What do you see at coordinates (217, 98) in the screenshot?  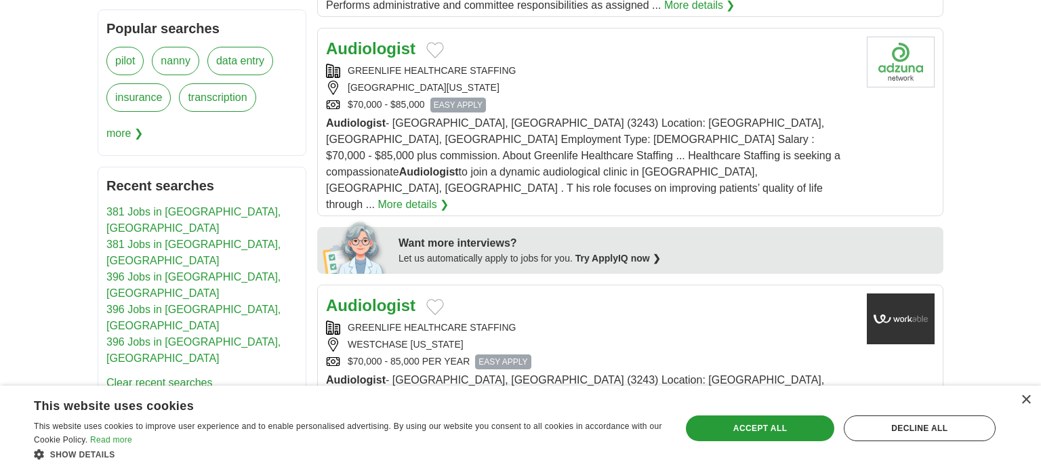 I see `a: transcription` at bounding box center [217, 98].